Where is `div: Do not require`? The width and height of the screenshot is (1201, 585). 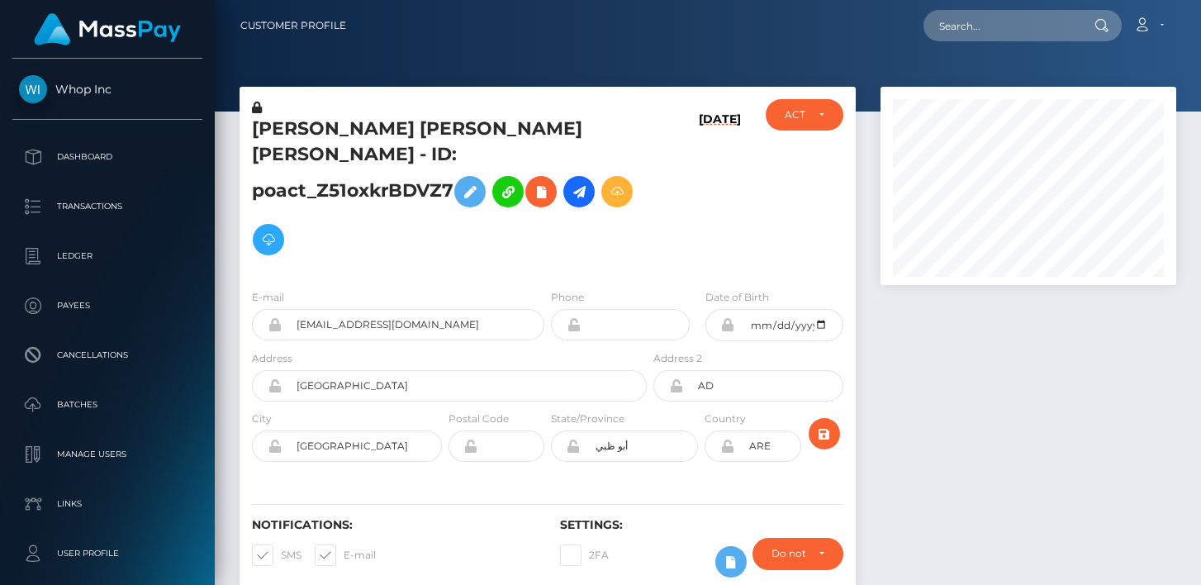
div: Do not require is located at coordinates (788, 553).